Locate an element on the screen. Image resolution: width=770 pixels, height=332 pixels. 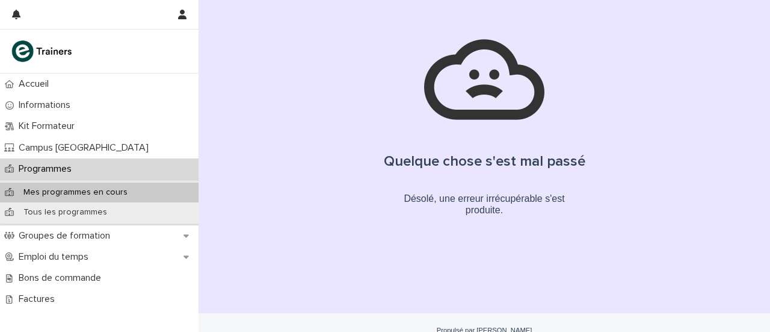
img: K0CqGN7SDeD6s4JG8KQk is located at coordinates (43, 51).